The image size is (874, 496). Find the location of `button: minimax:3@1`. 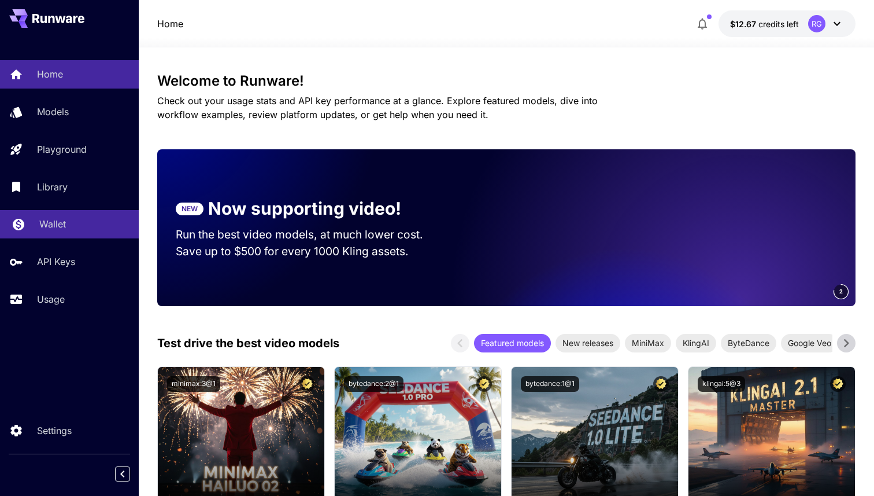

button: minimax:3@1 is located at coordinates (194, 383).